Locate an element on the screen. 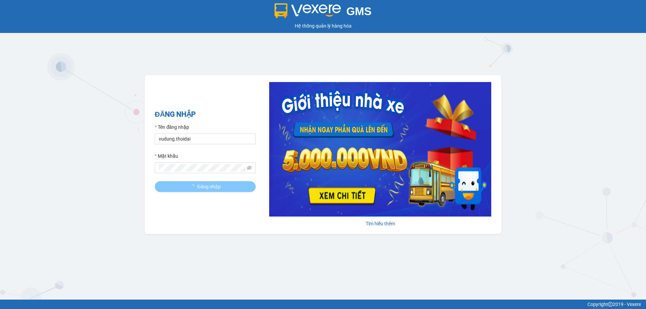  button: Đăng nhập is located at coordinates (205, 187).